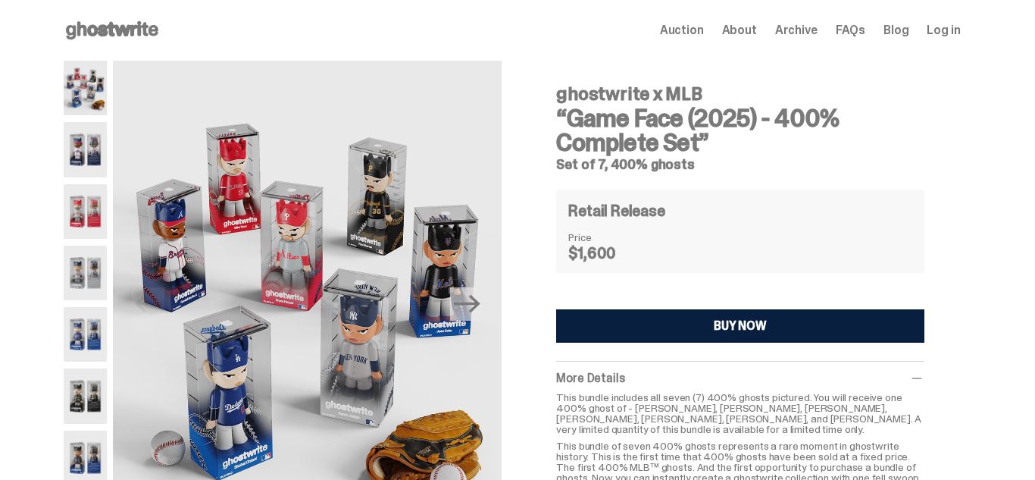  Describe the element at coordinates (682, 30) in the screenshot. I see `a: Auction` at that location.